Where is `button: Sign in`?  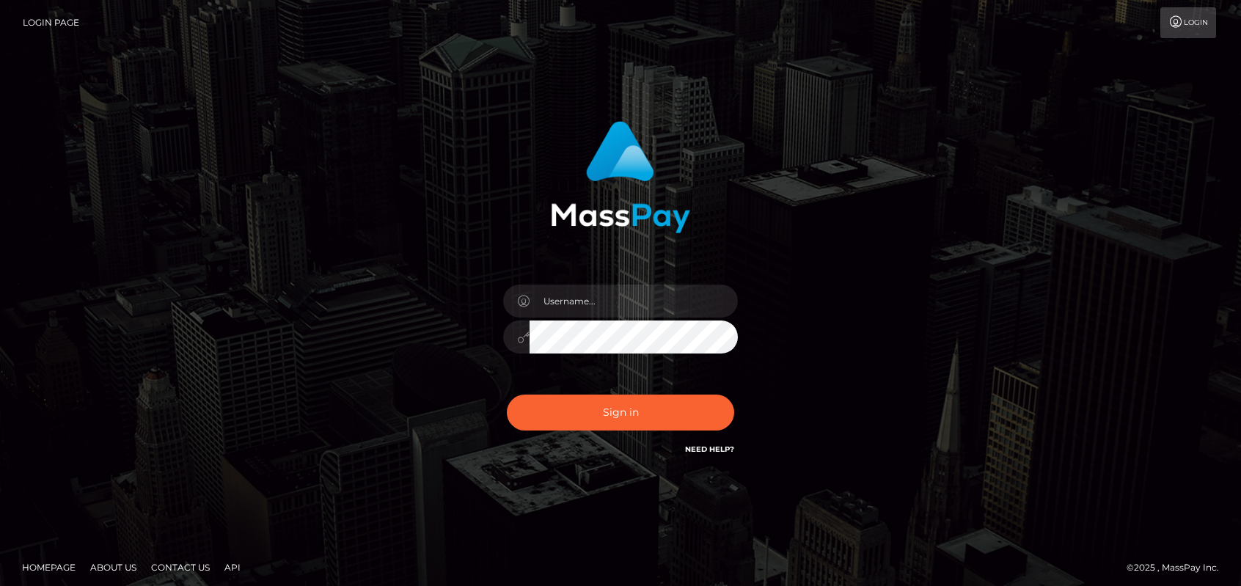 button: Sign in is located at coordinates (620, 412).